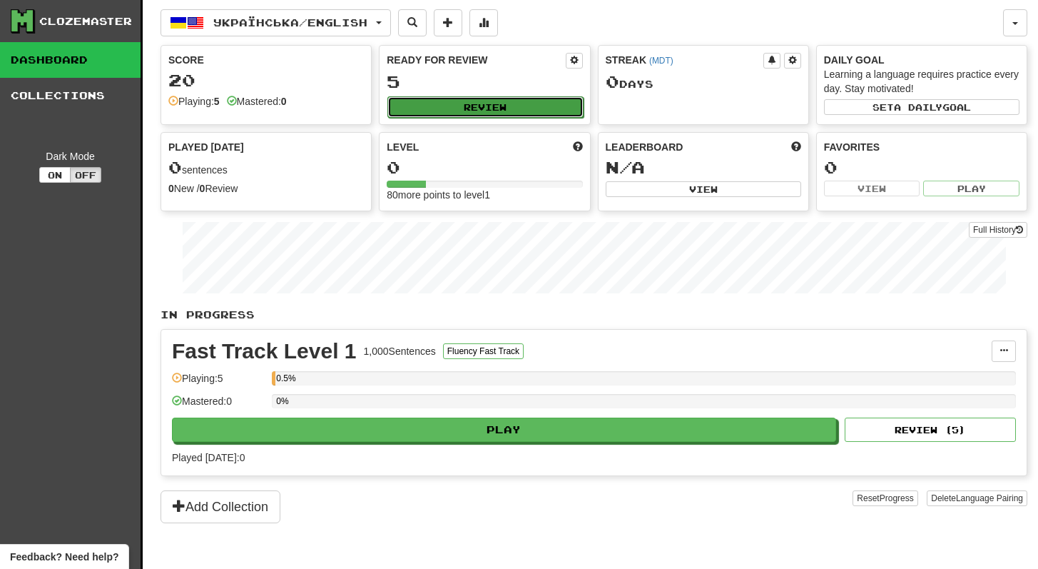 The width and height of the screenshot is (1038, 569). I want to click on button: Review (5), so click(930, 429).